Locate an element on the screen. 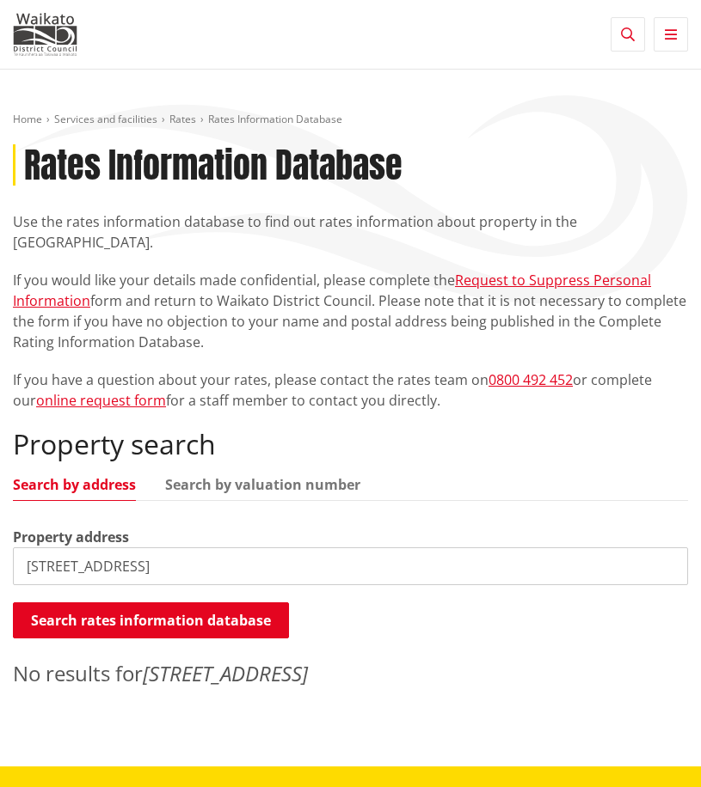 The width and height of the screenshot is (701, 787). p: No results for is located at coordinates (350, 674).